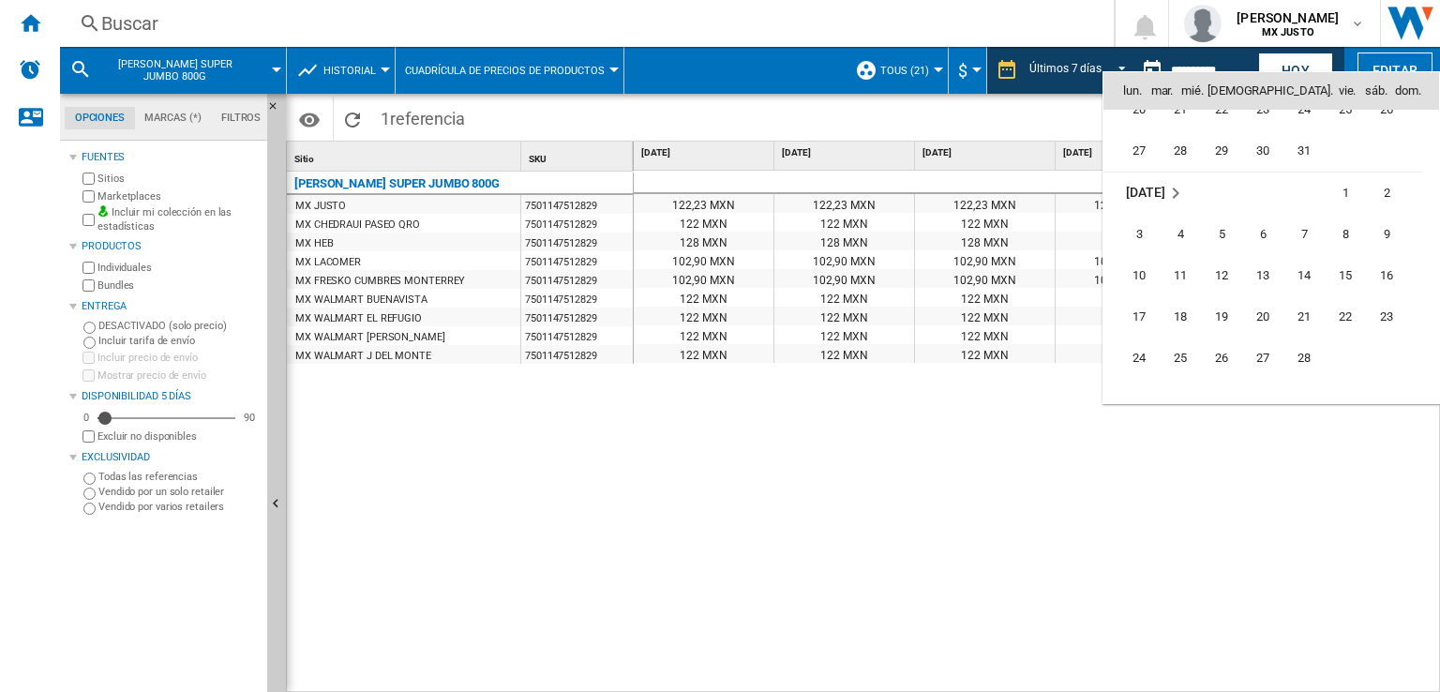 The height and width of the screenshot is (692, 1440). What do you see at coordinates (1347, 91) in the screenshot?
I see `th: vie.` at bounding box center [1347, 91].